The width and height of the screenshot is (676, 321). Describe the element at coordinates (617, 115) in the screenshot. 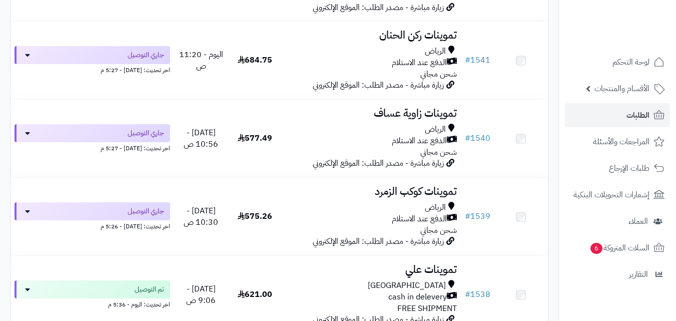

I see `a: الطلبات` at that location.